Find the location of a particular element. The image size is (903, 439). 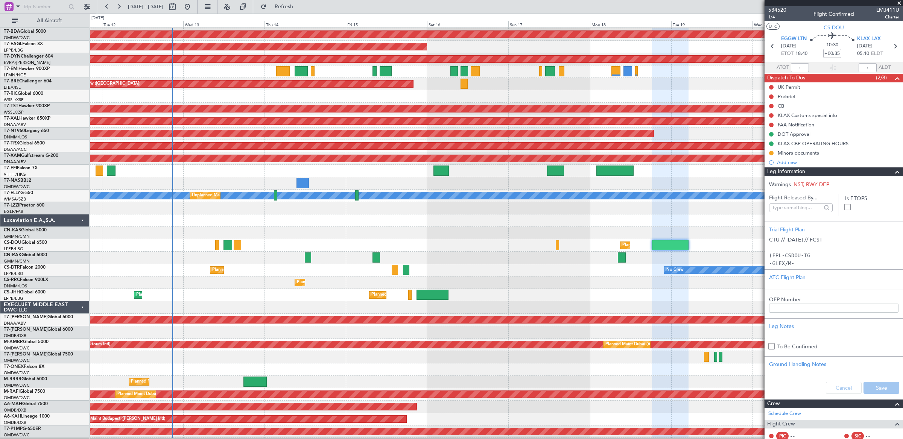

div: Fri 15 is located at coordinates (387, 24).